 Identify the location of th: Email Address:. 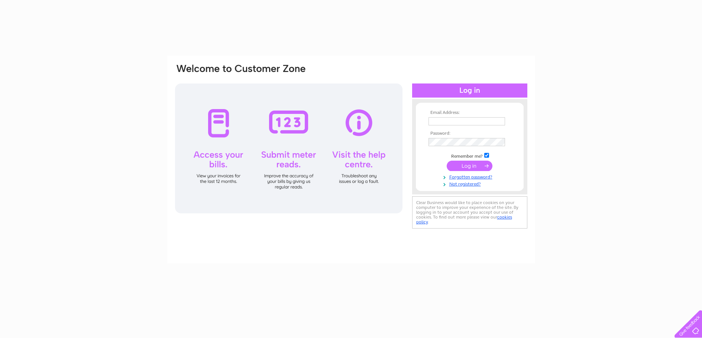
(470, 113).